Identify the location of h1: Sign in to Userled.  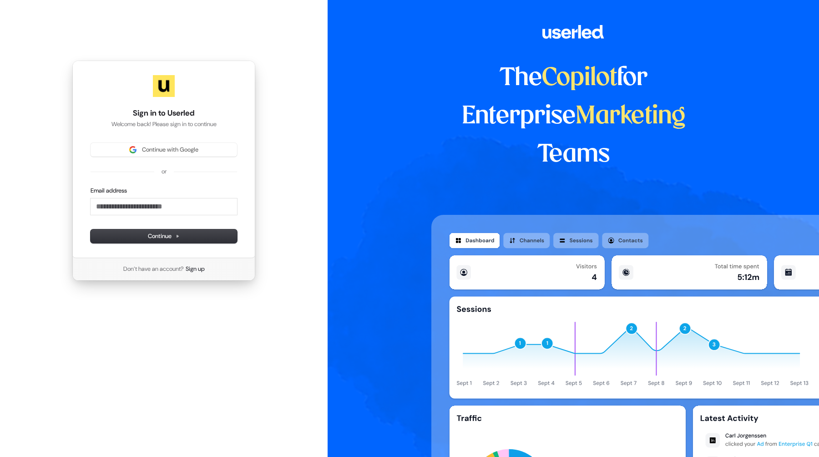
(164, 113).